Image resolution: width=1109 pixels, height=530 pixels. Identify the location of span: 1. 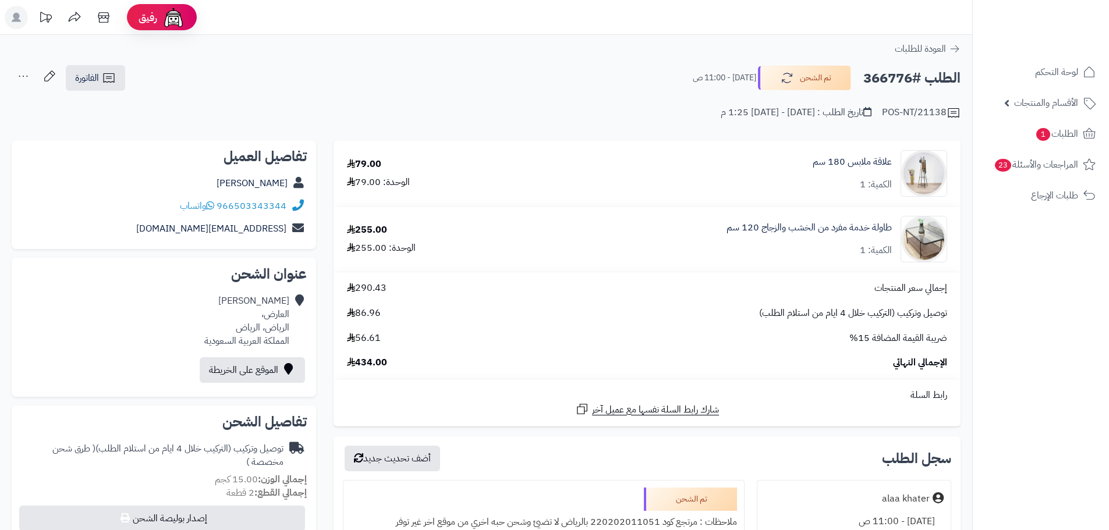
(1043, 134).